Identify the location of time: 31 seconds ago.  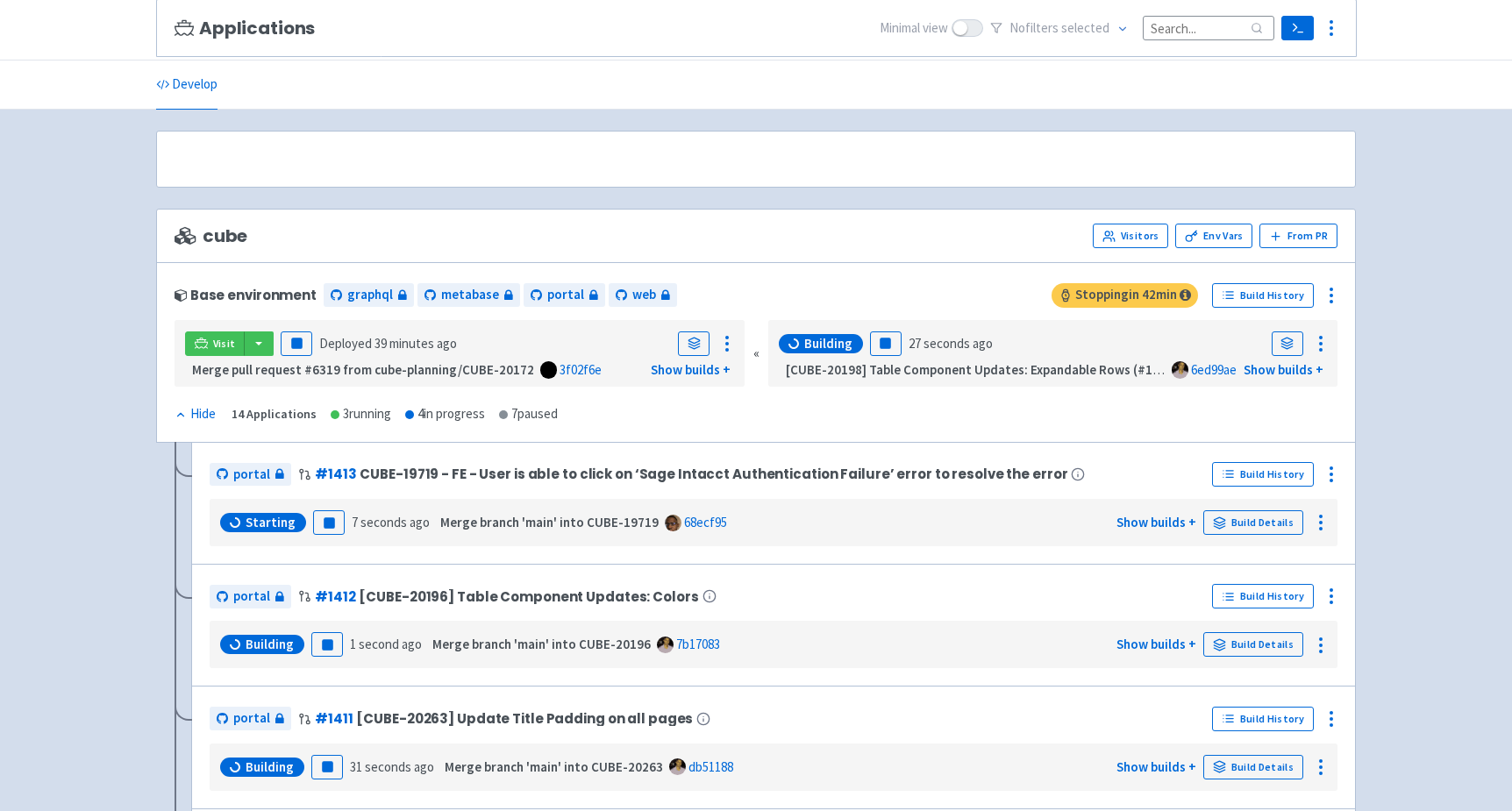
(392, 767).